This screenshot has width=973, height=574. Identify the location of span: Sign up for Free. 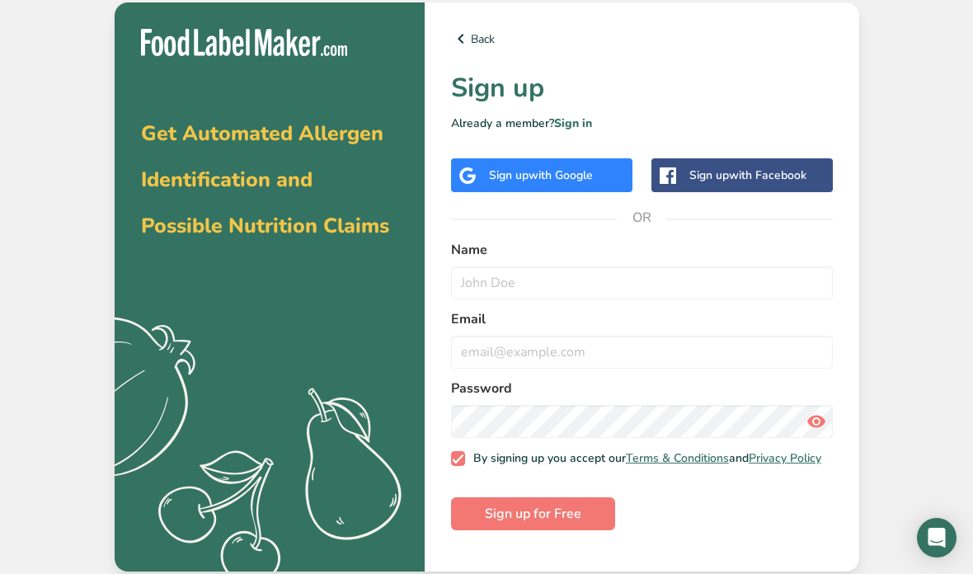
(533, 514).